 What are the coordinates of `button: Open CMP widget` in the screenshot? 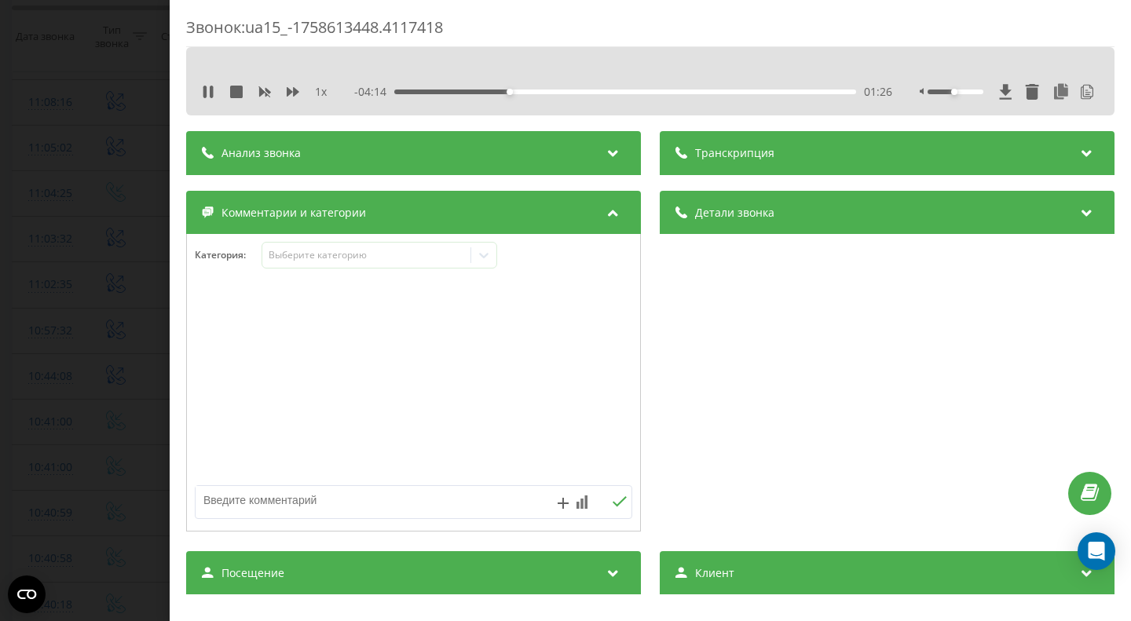 It's located at (27, 595).